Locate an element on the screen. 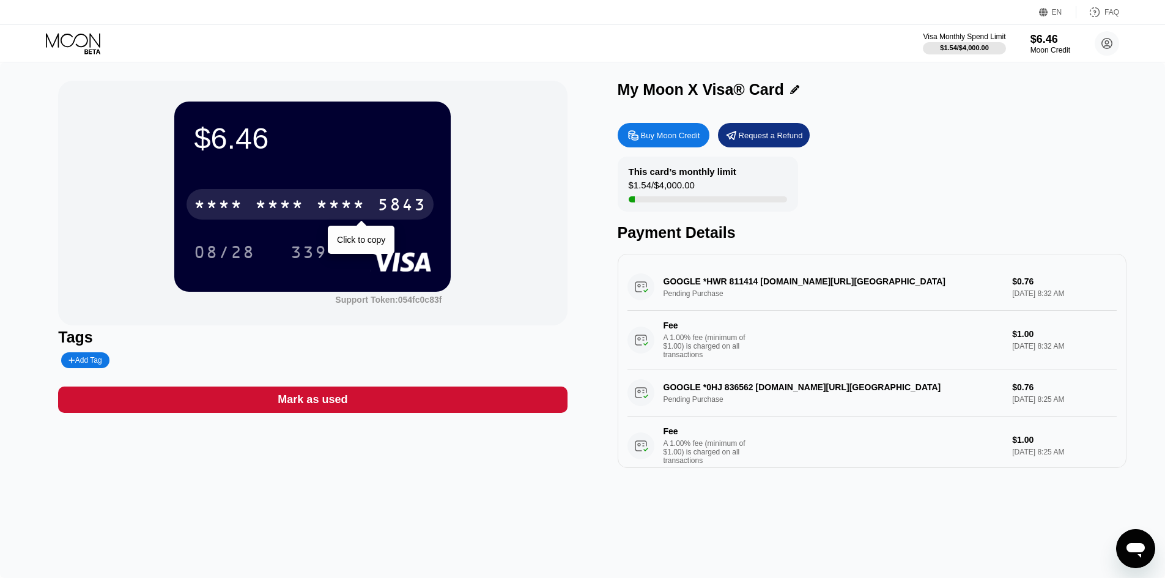 Image resolution: width=1165 pixels, height=578 pixels. div: 5843 is located at coordinates (402, 206).